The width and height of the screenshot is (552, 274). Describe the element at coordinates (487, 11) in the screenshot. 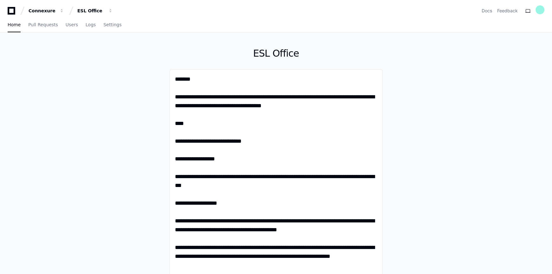

I see `a: Docs` at that location.